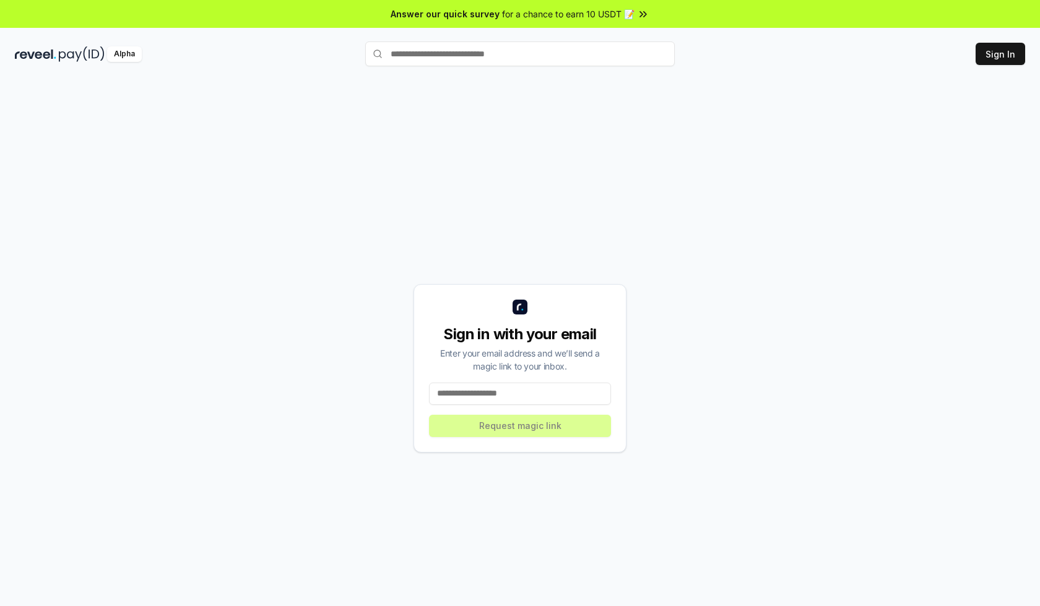  What do you see at coordinates (520, 307) in the screenshot?
I see `img: logo_small` at bounding box center [520, 307].